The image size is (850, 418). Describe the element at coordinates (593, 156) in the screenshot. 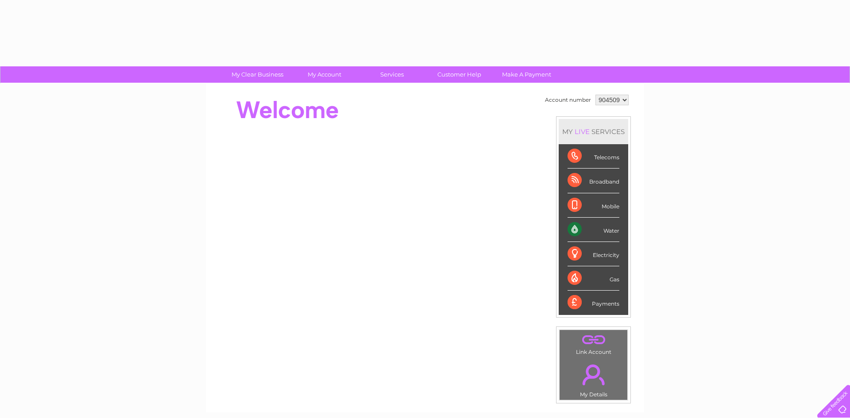

I see `div: Telecoms` at that location.